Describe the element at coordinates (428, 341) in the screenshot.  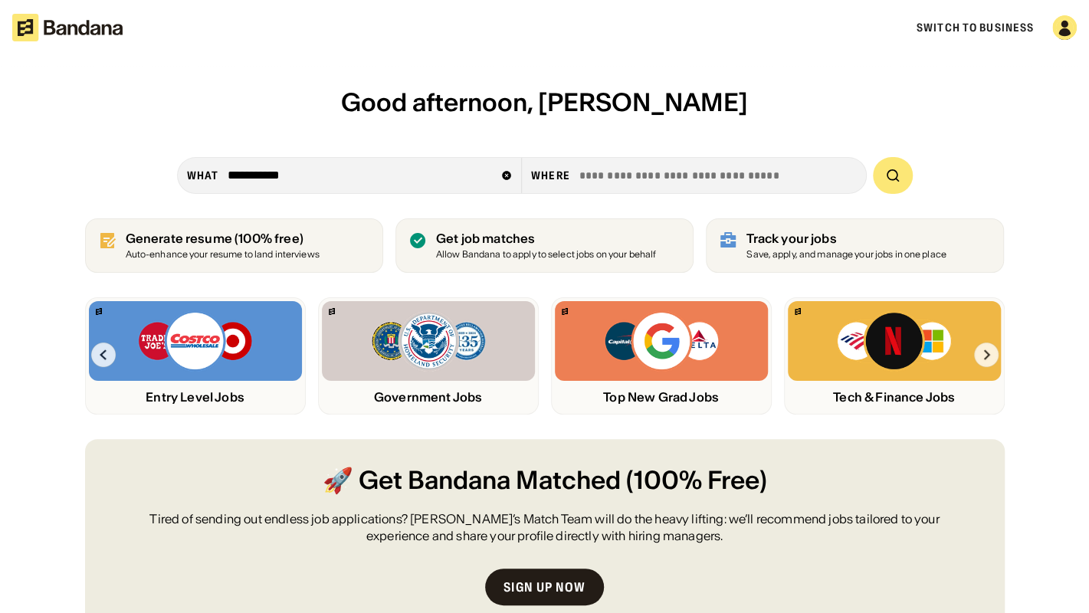
I see `img: FBI, DHS, MWRD logos` at that location.